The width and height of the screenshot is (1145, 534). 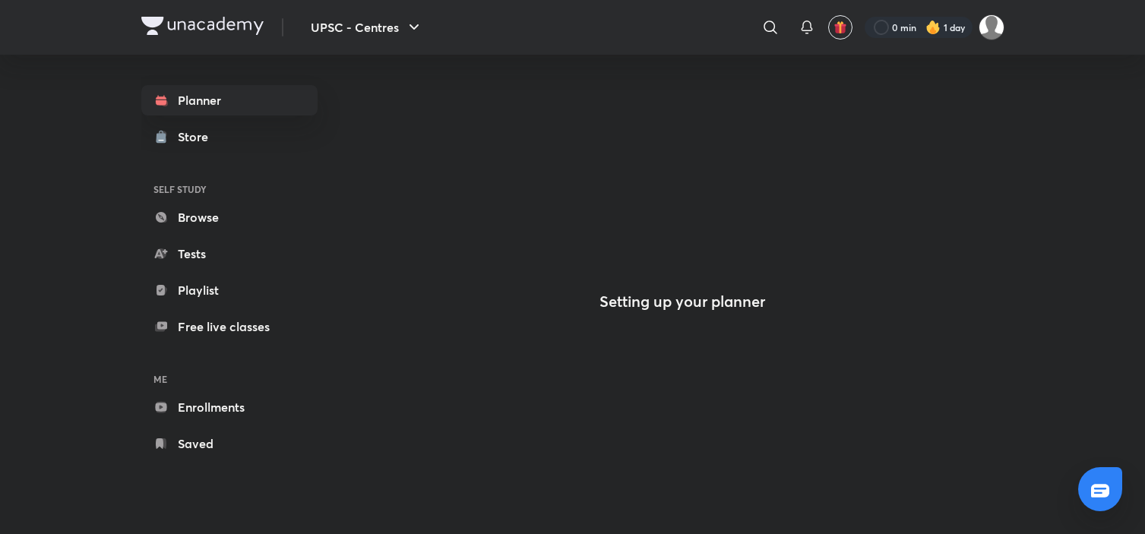 I want to click on div: Store, so click(x=198, y=137).